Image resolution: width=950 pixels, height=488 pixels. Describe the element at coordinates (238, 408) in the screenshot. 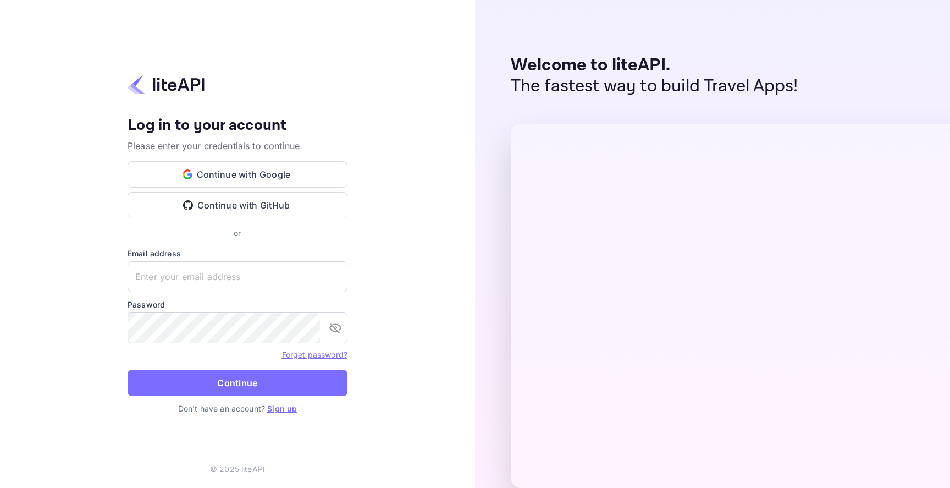

I see `p: Don't have an account?` at that location.